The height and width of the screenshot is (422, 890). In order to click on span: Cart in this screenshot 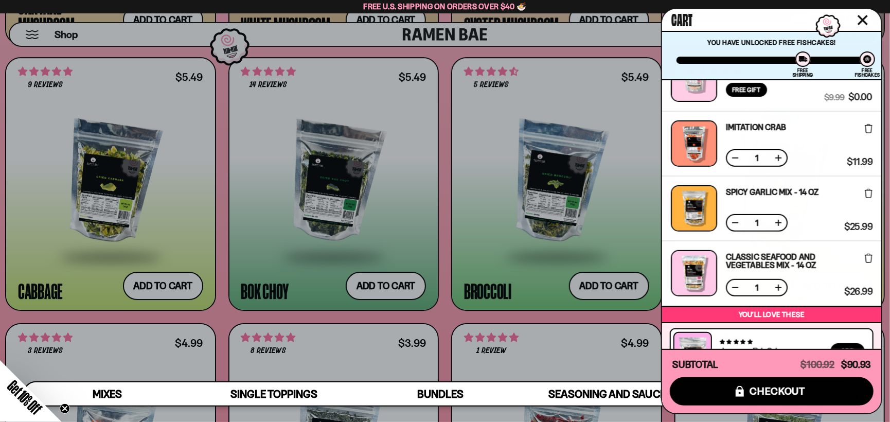, I will do `click(681, 19)`.